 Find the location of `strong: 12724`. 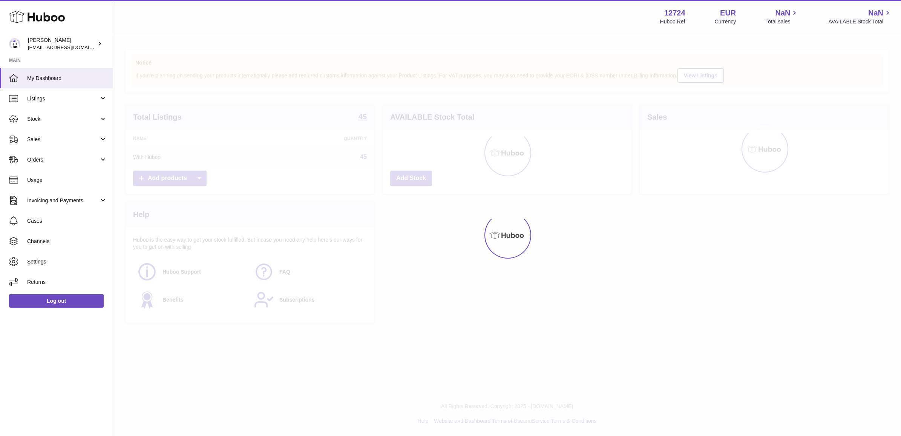

strong: 12724 is located at coordinates (675, 13).